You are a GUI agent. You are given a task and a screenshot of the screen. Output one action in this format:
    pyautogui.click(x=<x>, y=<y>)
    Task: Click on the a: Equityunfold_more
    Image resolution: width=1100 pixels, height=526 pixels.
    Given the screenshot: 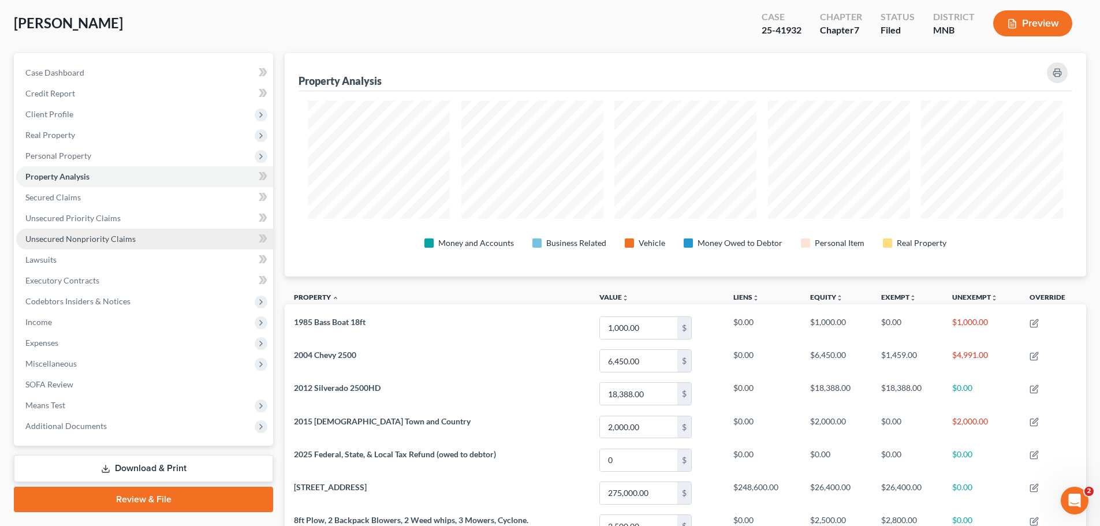 What is the action you would take?
    pyautogui.click(x=826, y=297)
    